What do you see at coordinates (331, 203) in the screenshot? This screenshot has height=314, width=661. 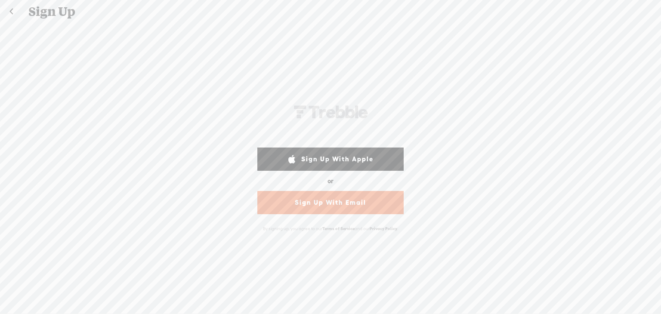 I see `a: Sign Up With Email` at bounding box center [331, 203].